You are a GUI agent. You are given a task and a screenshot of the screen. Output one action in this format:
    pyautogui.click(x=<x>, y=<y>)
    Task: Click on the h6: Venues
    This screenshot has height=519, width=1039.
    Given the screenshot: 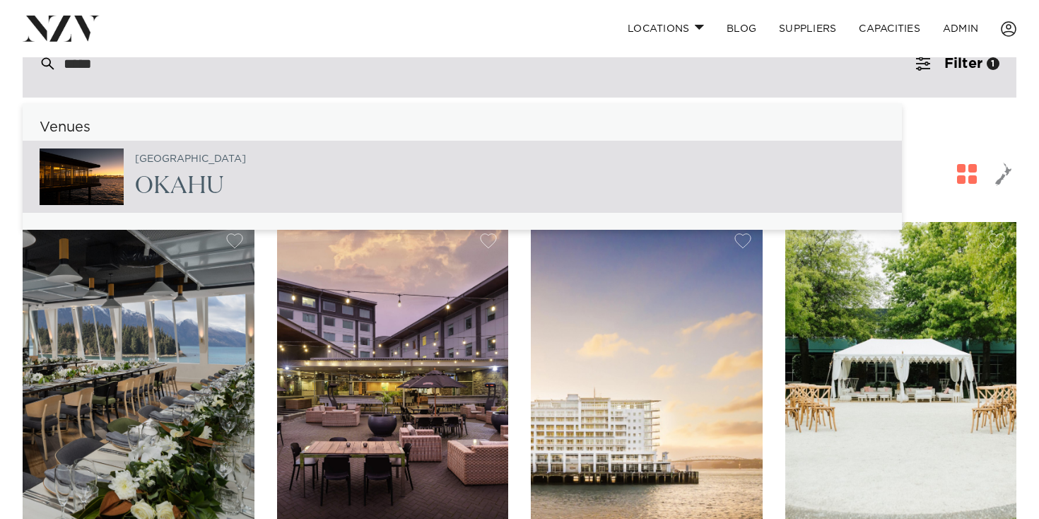 What is the action you would take?
    pyautogui.click(x=462, y=127)
    